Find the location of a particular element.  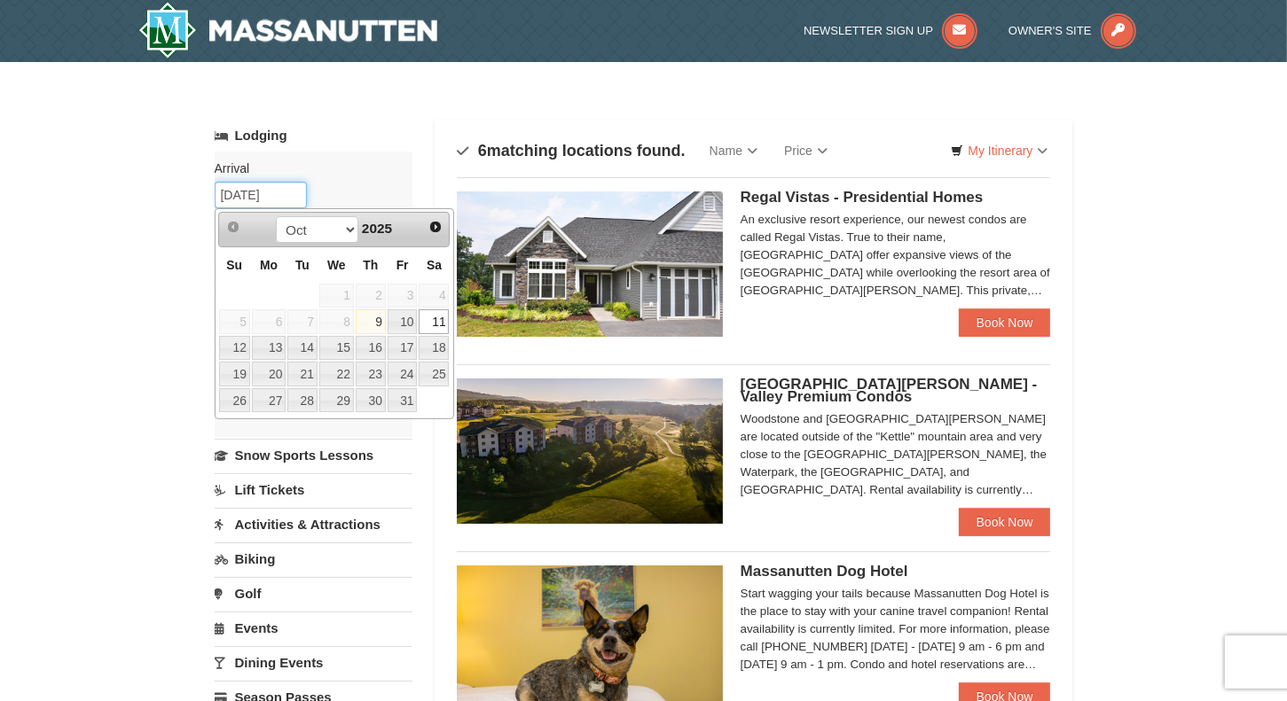

span: Saturday is located at coordinates (434, 265).